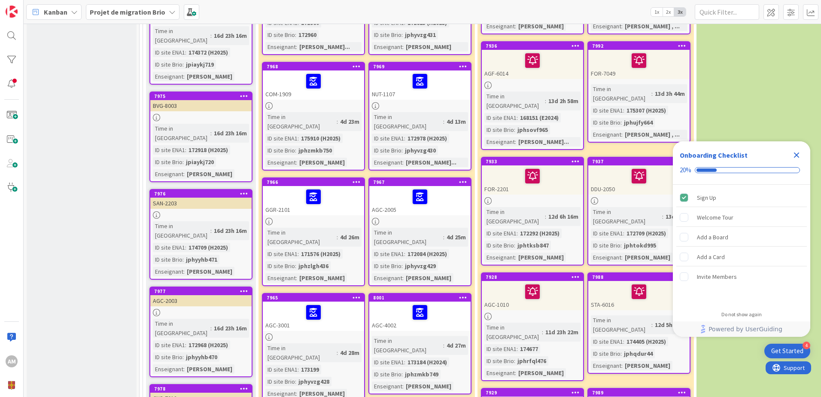  What do you see at coordinates (422, 298) in the screenshot?
I see `div: 8001` at bounding box center [422, 298].